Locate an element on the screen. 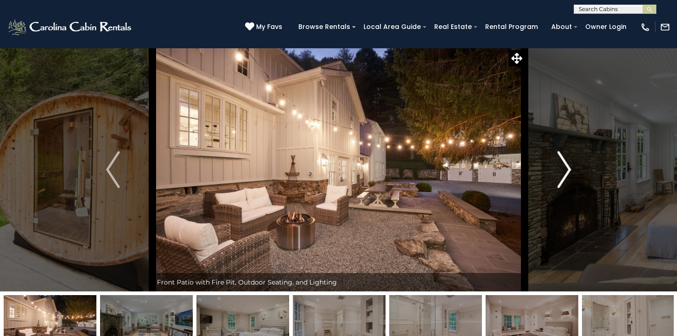 The height and width of the screenshot is (336, 677). a: Rental Program is located at coordinates (512, 27).